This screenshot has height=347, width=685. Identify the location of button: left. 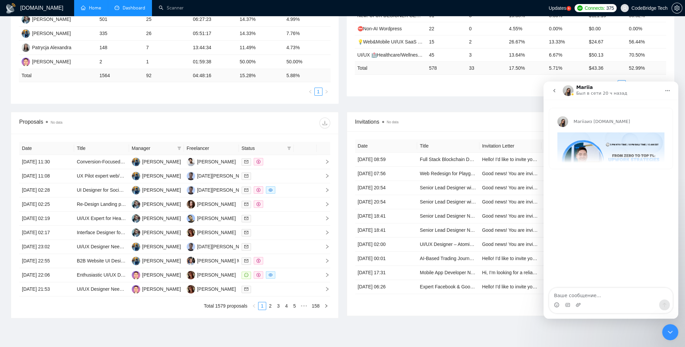
(613, 84).